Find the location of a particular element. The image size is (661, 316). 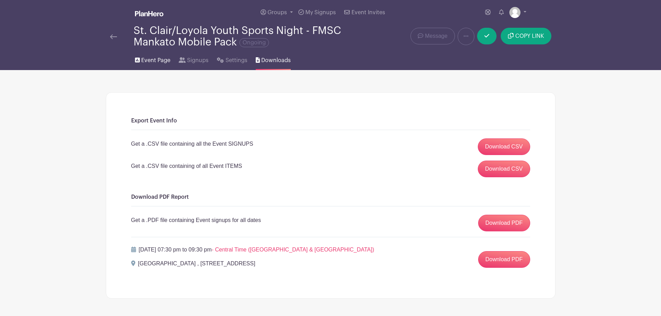

span: Message is located at coordinates (436, 36).